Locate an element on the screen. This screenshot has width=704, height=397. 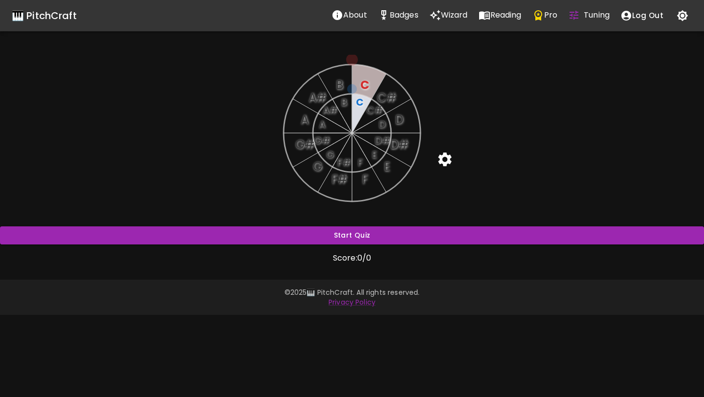
a: Stats is located at coordinates (398, 16).